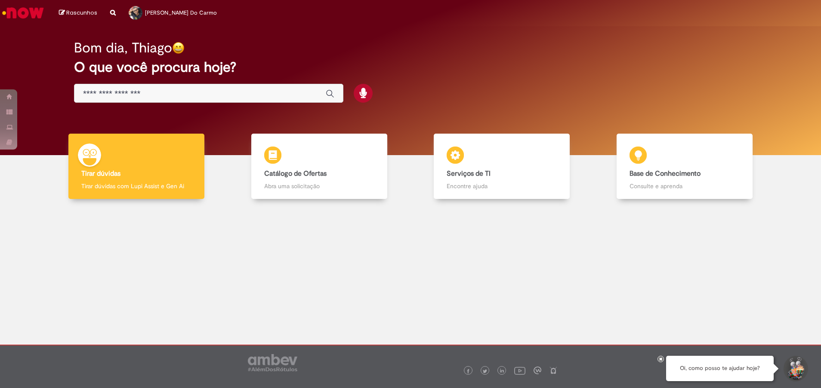 Image resolution: width=821 pixels, height=388 pixels. Describe the element at coordinates (178, 48) in the screenshot. I see `img: happy-face.png` at that location.